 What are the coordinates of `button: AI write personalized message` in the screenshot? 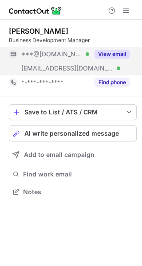 It's located at (73, 133).